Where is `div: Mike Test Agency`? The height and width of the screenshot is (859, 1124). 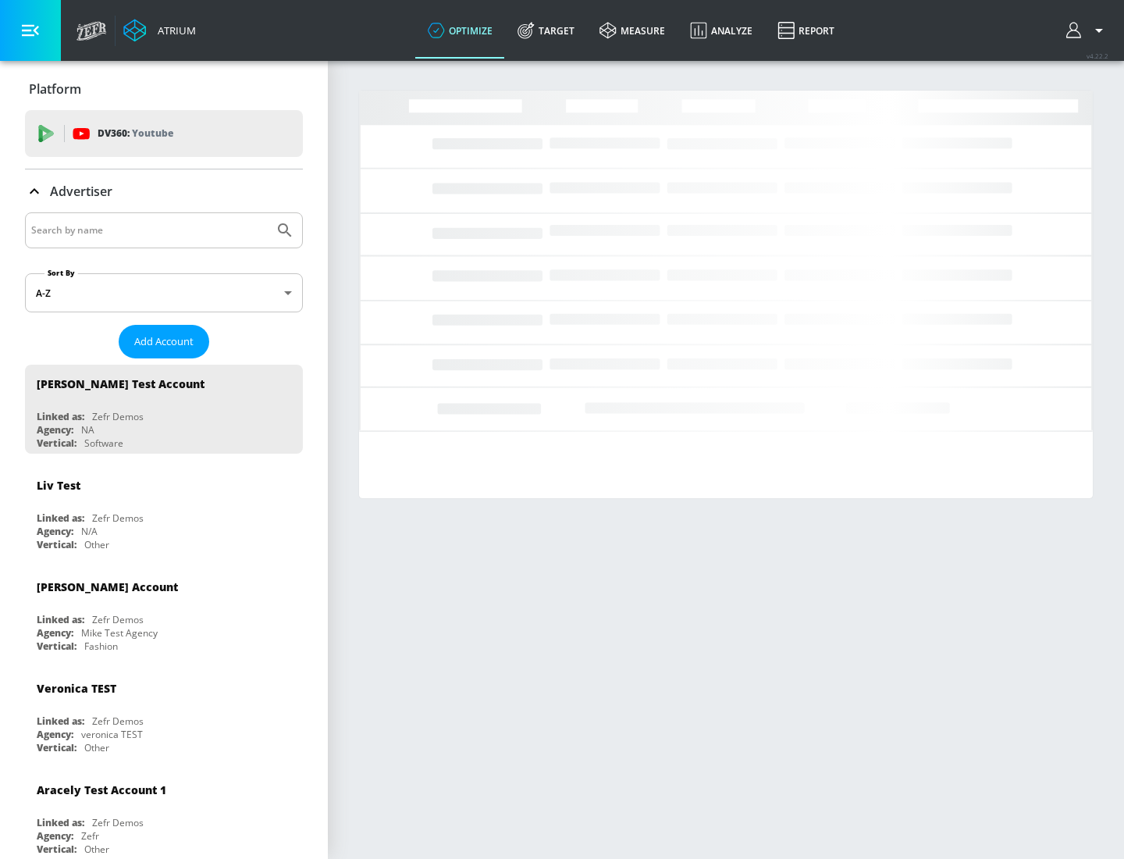 div: Mike Test Agency is located at coordinates (119, 632).